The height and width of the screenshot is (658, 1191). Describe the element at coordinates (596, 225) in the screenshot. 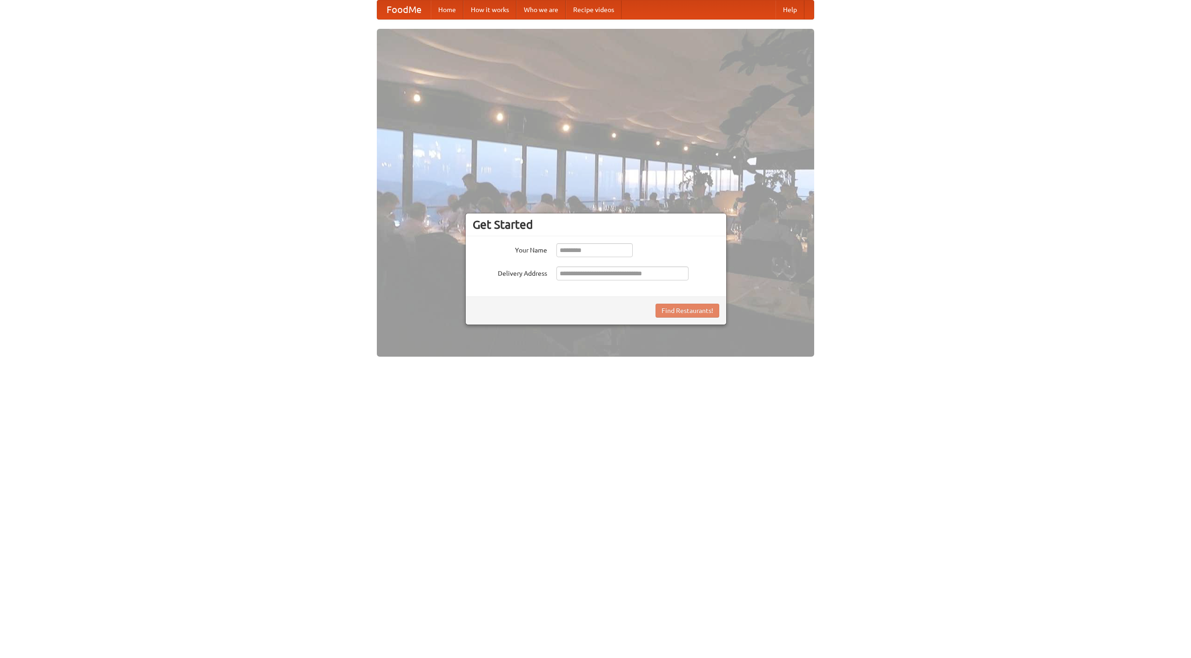

I see `h3: Get Started` at that location.